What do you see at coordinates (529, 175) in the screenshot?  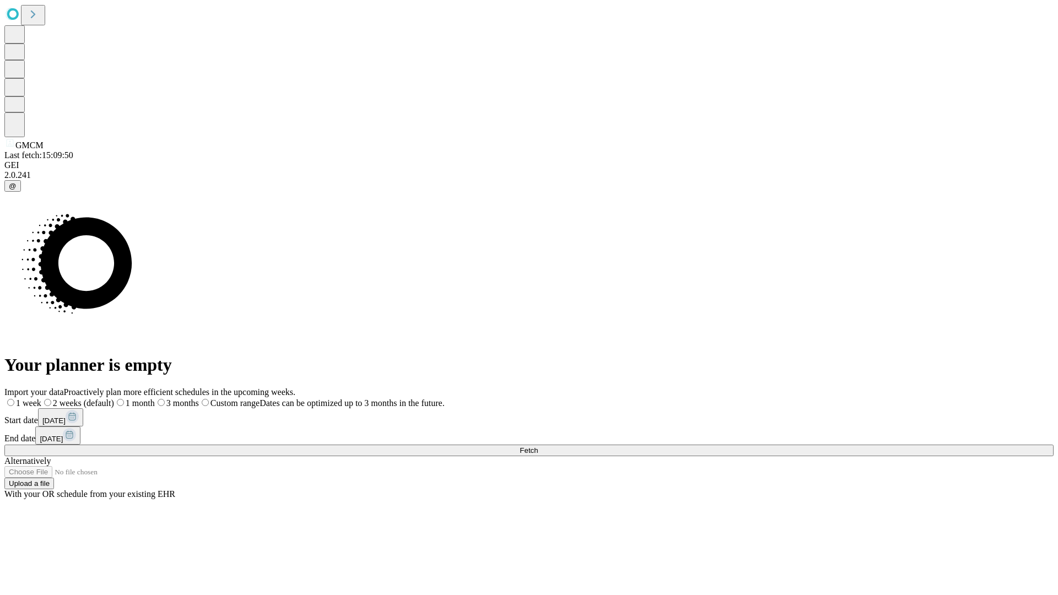 I see `div: 2.0.241` at bounding box center [529, 175].